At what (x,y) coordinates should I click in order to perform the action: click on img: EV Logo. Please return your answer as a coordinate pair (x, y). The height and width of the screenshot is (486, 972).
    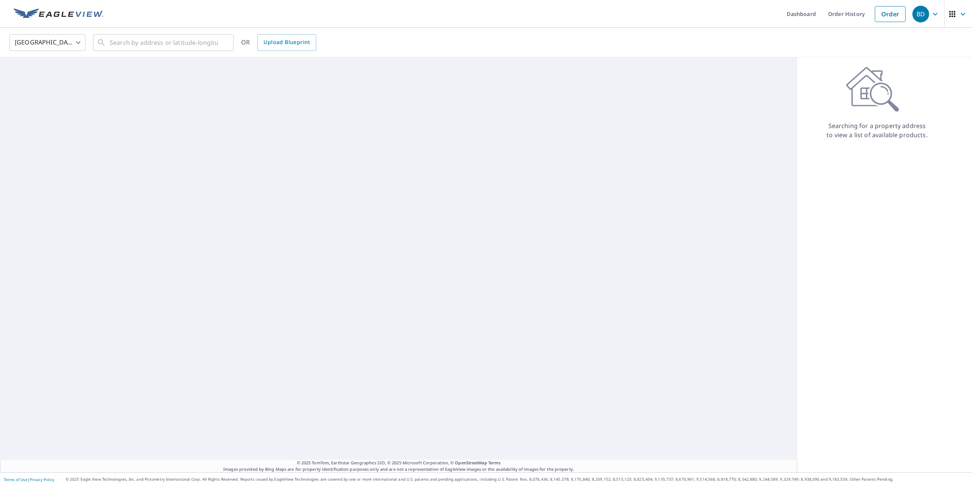
    Looking at the image, I should click on (58, 14).